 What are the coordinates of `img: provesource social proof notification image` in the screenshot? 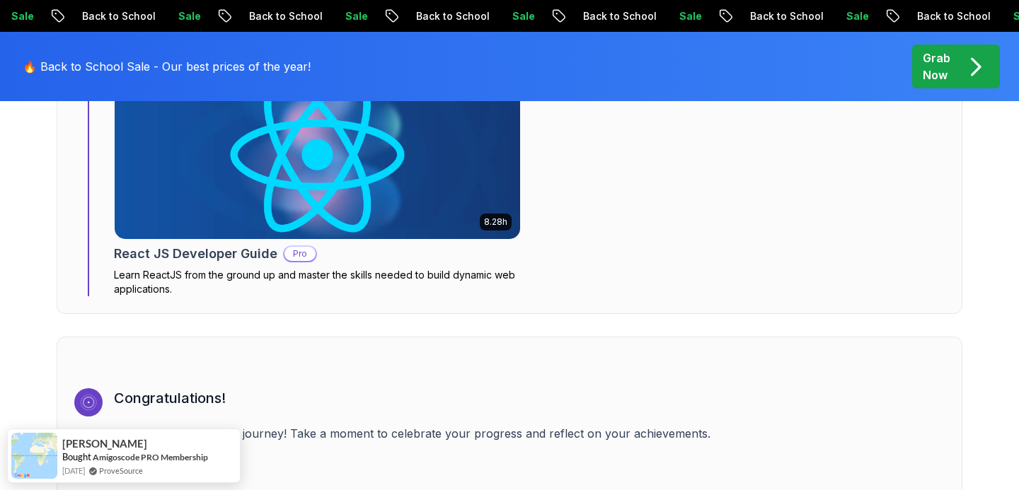 It's located at (34, 456).